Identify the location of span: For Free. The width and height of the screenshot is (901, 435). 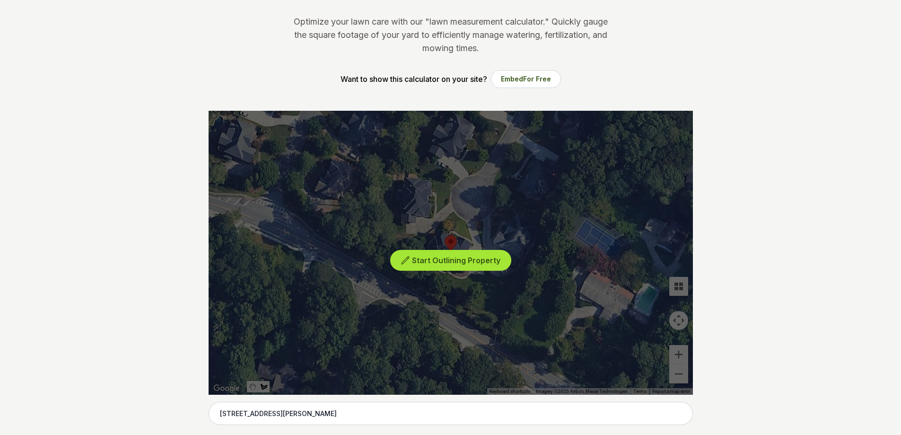
(537, 79).